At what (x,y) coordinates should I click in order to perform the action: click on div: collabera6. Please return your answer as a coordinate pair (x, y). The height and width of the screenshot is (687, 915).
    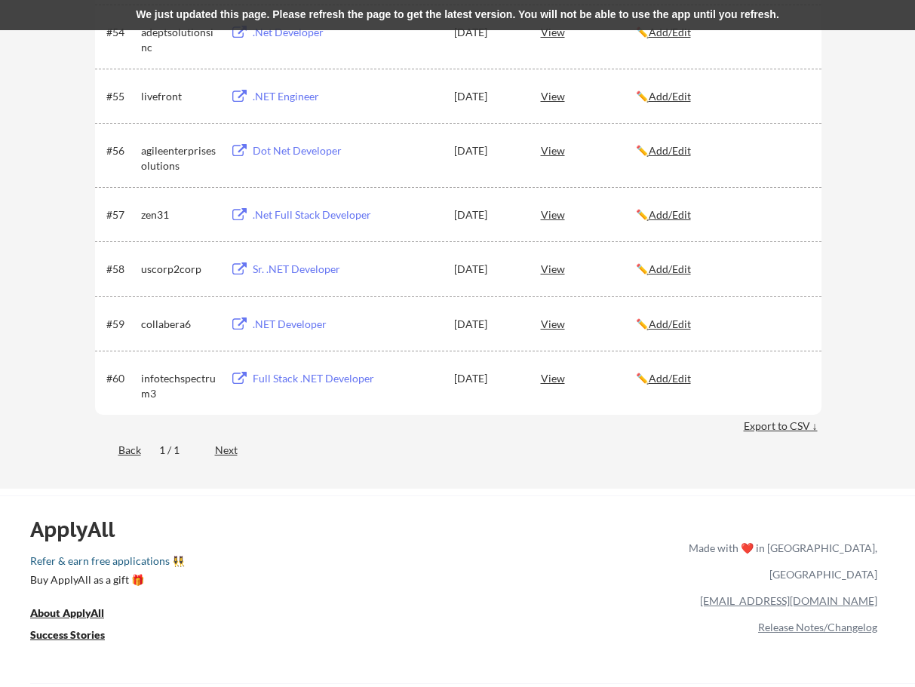
    Looking at the image, I should click on (179, 324).